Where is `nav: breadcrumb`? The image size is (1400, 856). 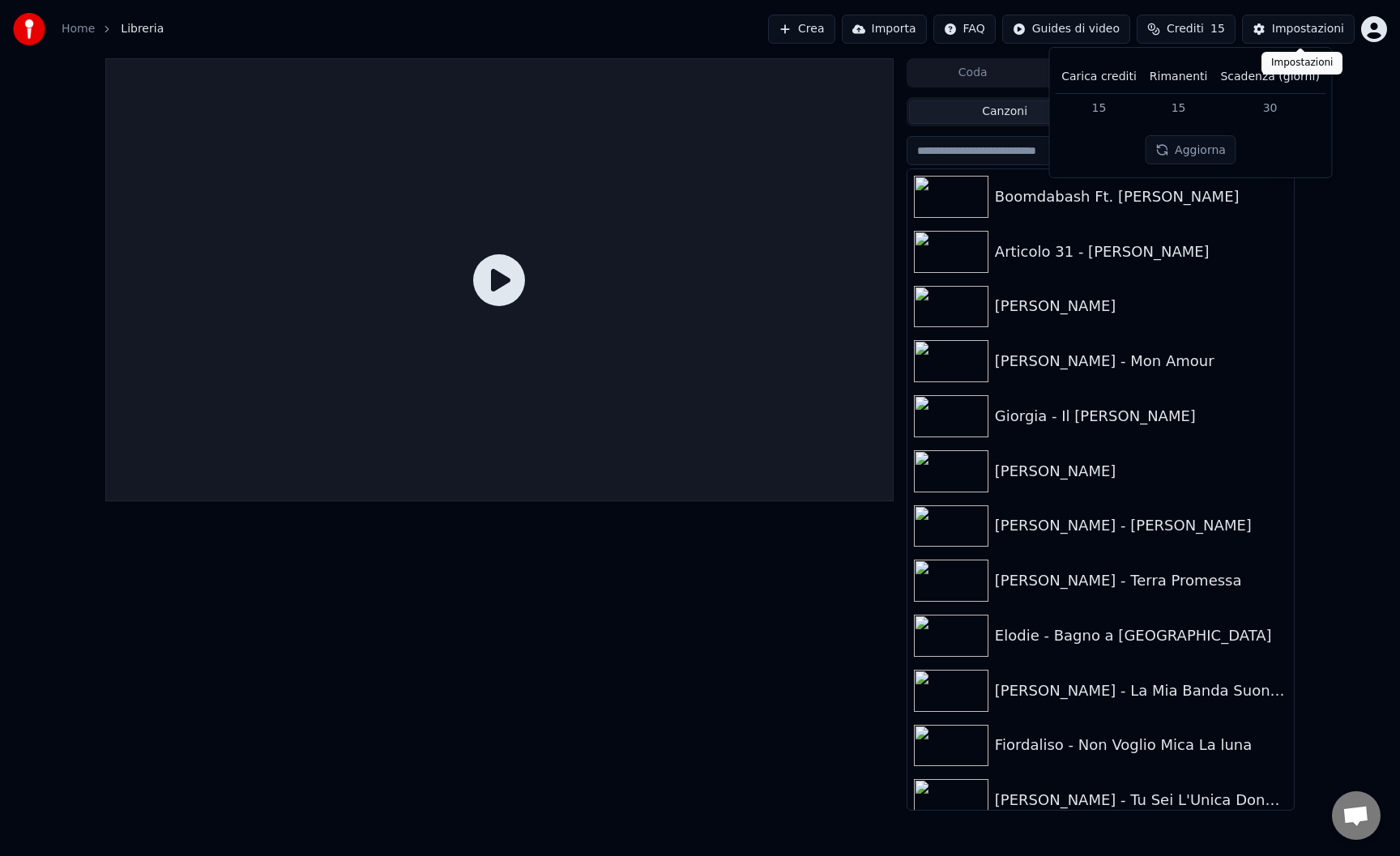 nav: breadcrumb is located at coordinates (112, 29).